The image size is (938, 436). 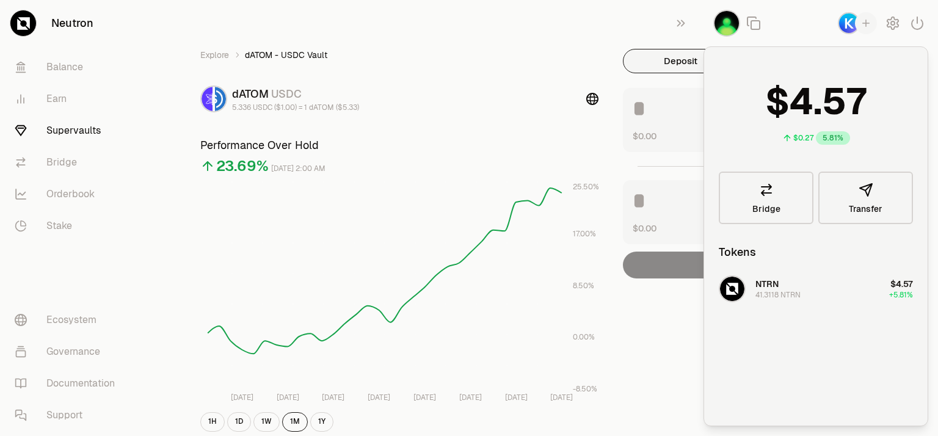 I want to click on tspan: 8.50%, so click(x=583, y=286).